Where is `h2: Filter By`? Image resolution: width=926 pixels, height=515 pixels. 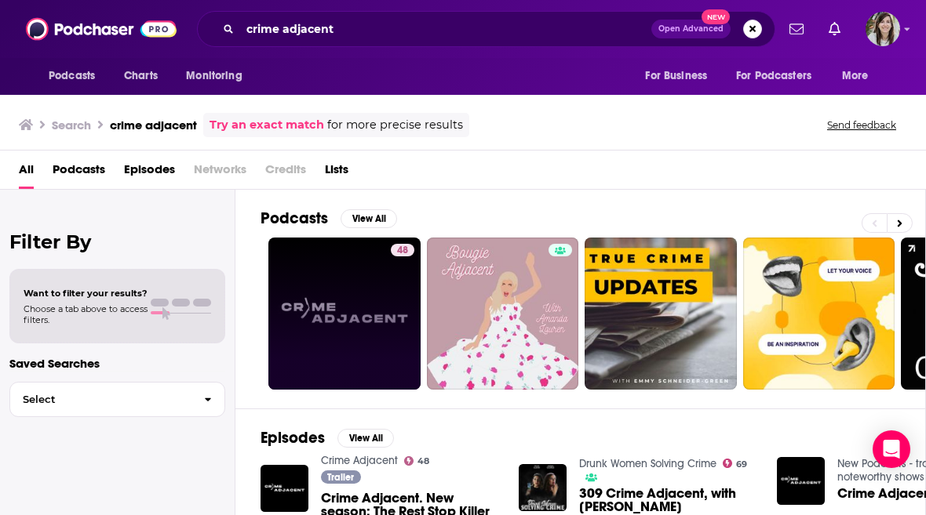
h2: Filter By is located at coordinates (117, 242).